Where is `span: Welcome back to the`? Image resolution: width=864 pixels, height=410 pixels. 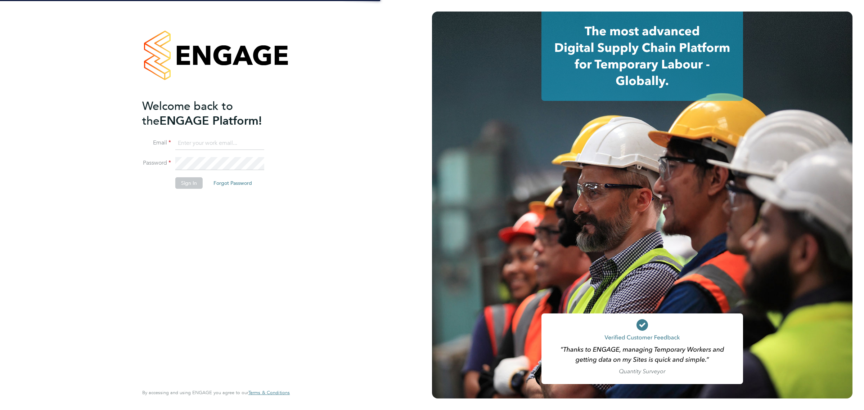 span: Welcome back to the is located at coordinates (188, 113).